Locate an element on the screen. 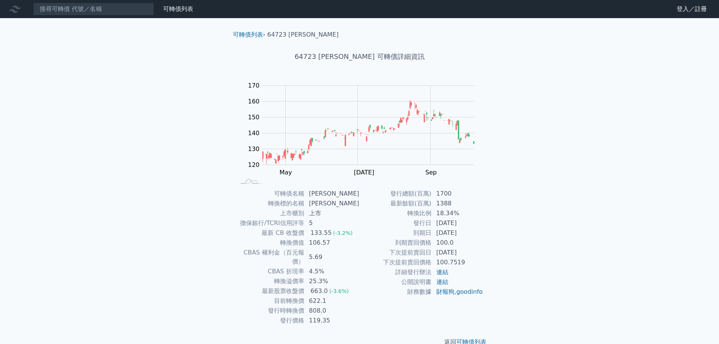  td: 財務數據 is located at coordinates (395, 292).